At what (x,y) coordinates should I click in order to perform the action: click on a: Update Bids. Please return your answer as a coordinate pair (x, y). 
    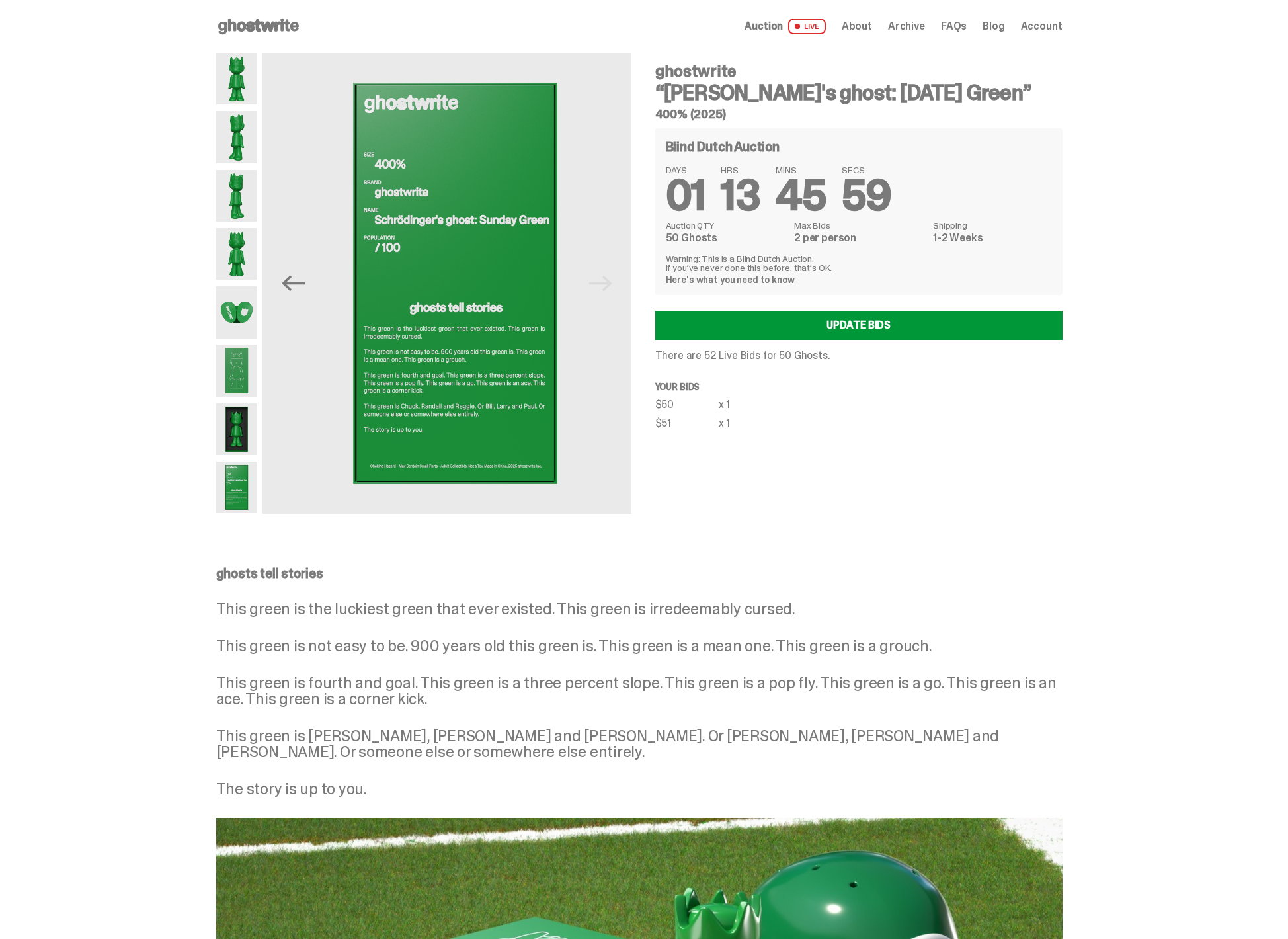
    Looking at the image, I should click on (858, 325).